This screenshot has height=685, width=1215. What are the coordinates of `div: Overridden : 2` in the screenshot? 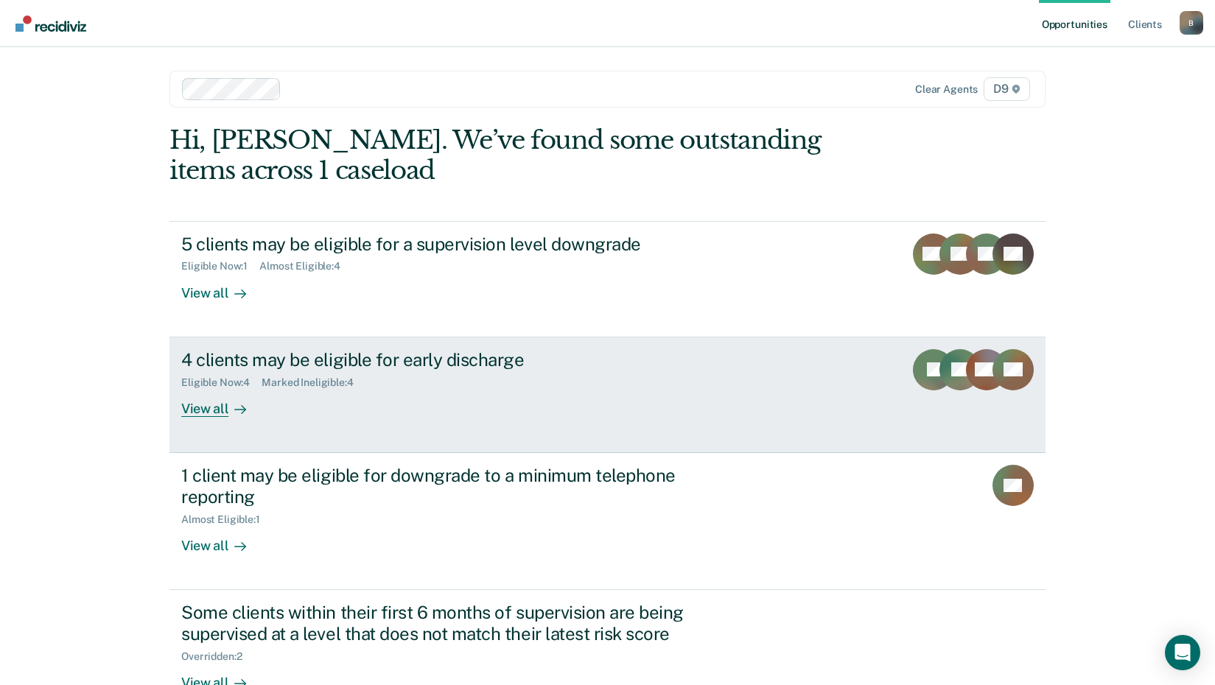 It's located at (217, 657).